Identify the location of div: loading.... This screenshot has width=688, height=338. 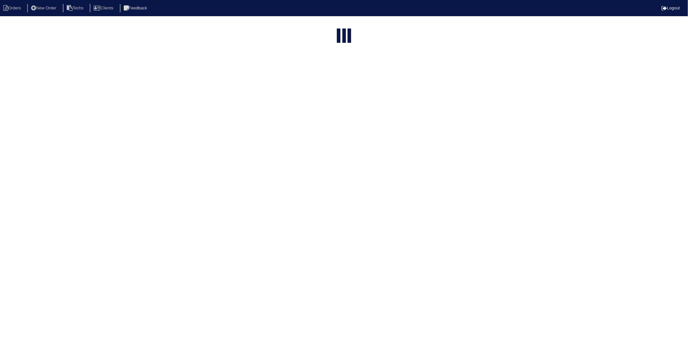
(344, 36).